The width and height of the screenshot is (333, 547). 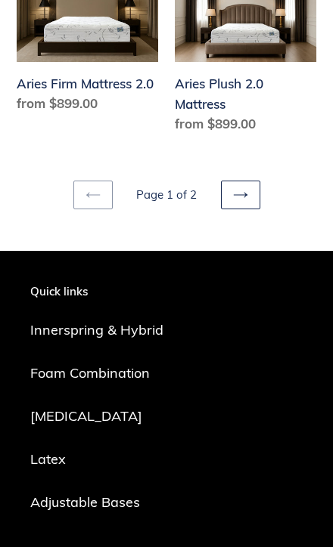 I want to click on li: Page 1 of 2, so click(x=166, y=195).